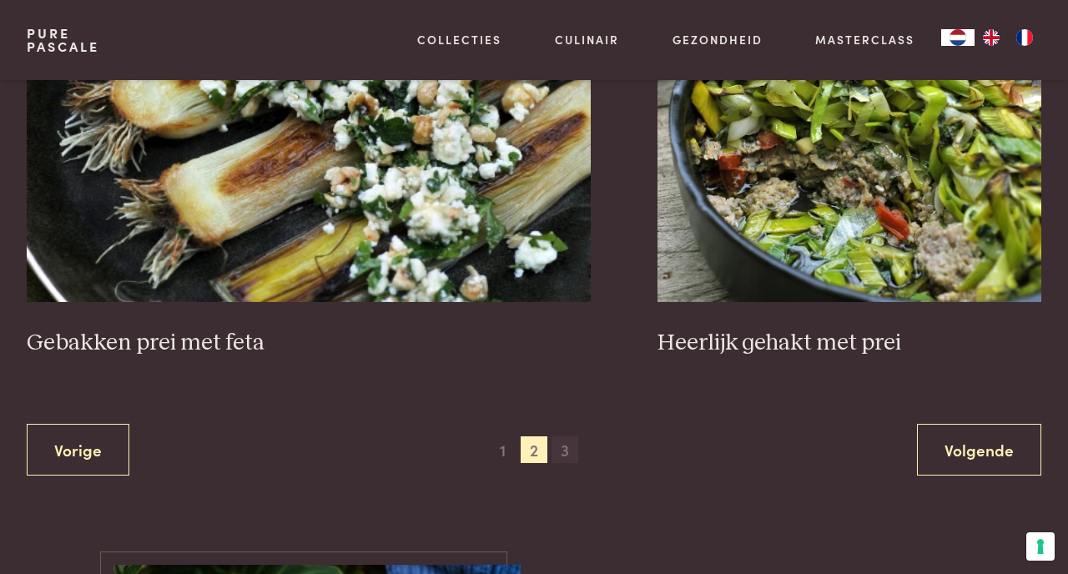 The image size is (1068, 574). I want to click on a: FR, so click(1025, 38).